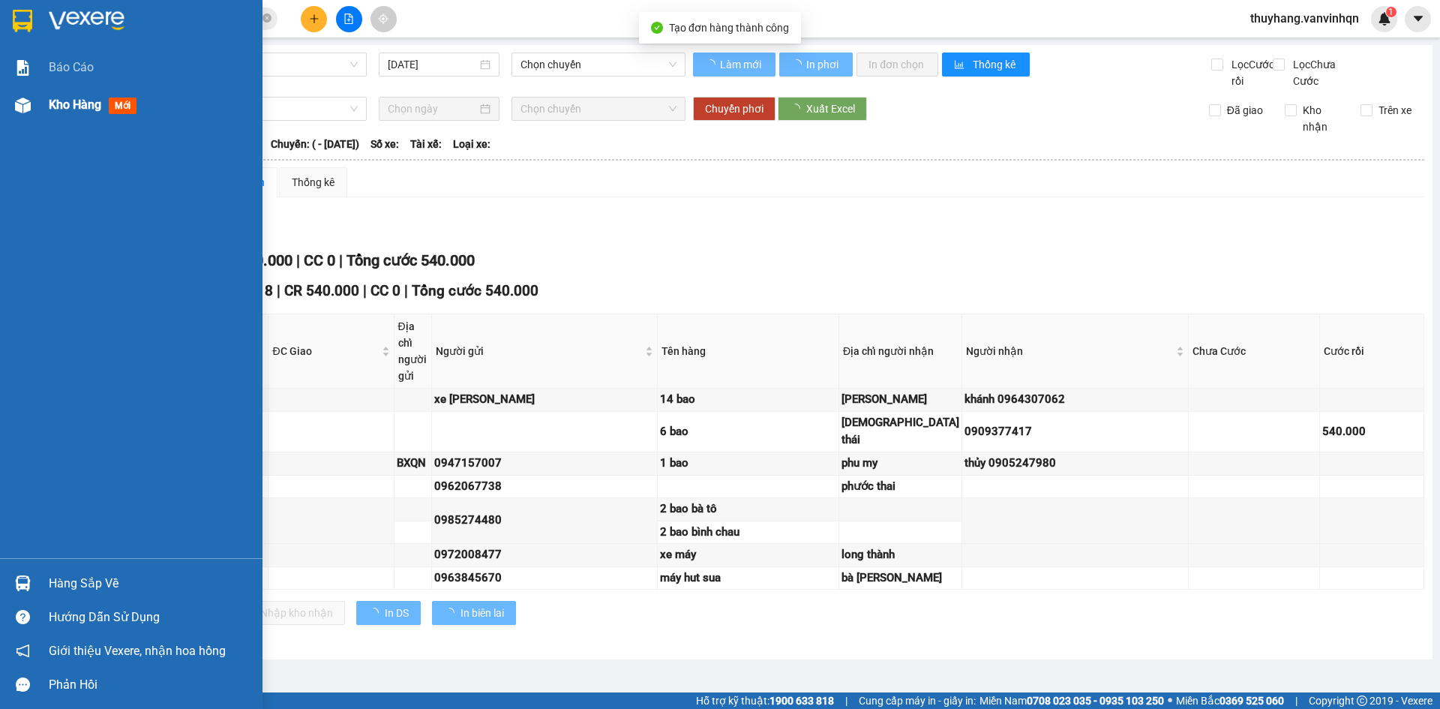  I want to click on span: check-circle, so click(657, 28).